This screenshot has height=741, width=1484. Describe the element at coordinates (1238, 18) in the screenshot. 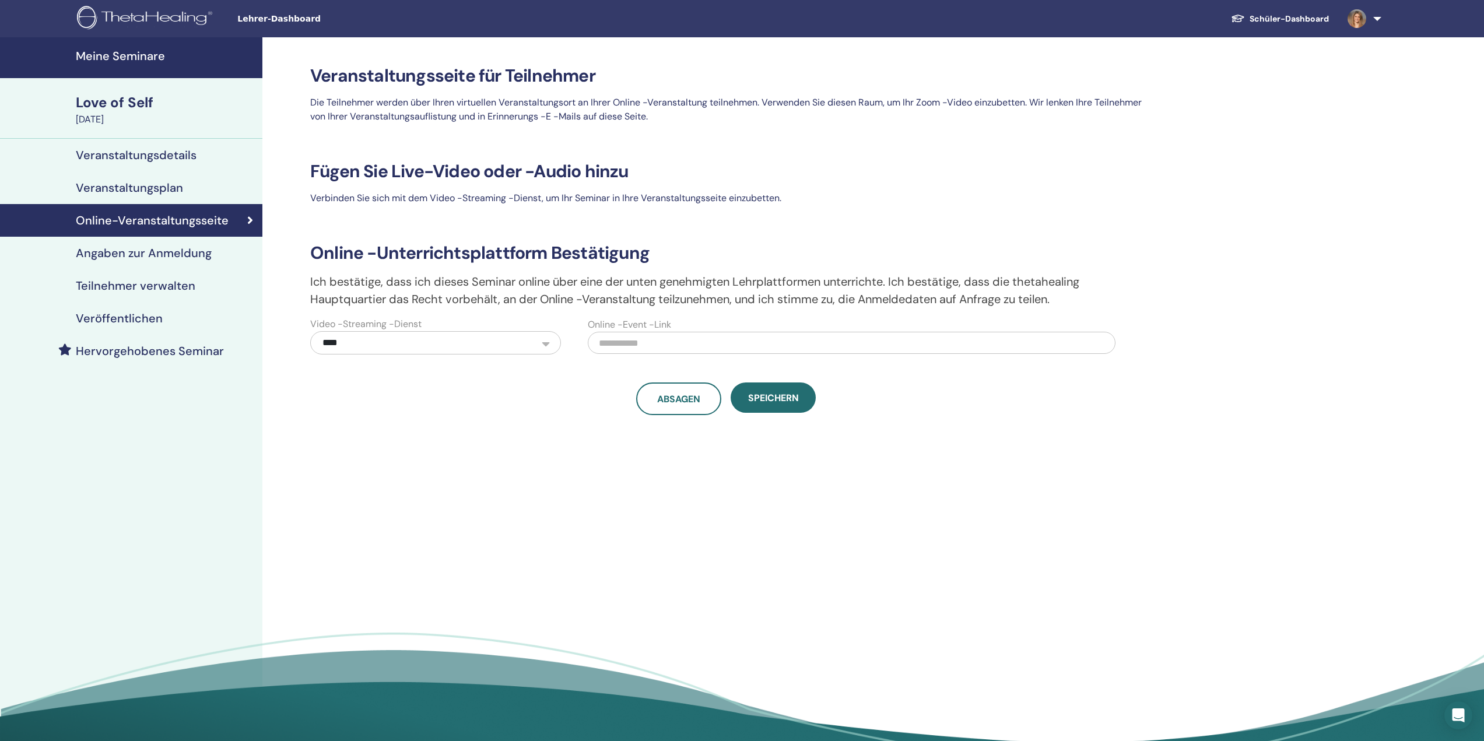

I see `img: graduation-cap-white.svg` at that location.